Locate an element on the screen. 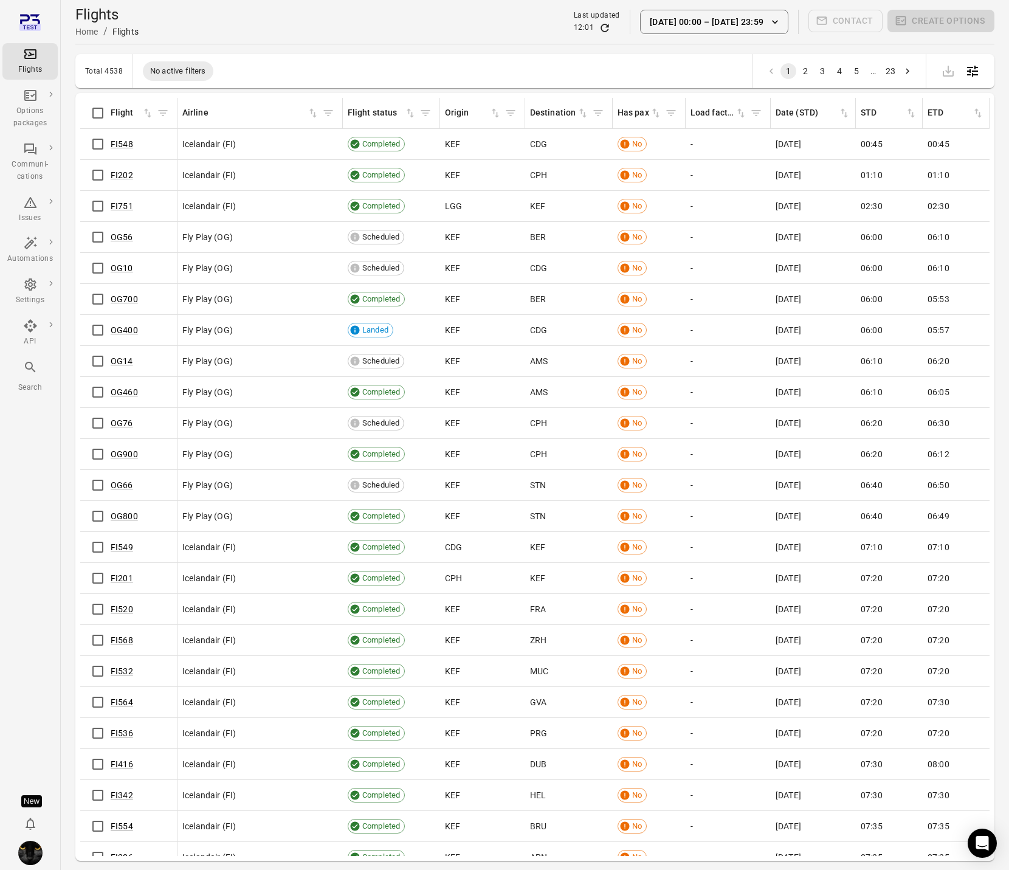 Image resolution: width=1009 pixels, height=870 pixels. img: images is located at coordinates (30, 853).